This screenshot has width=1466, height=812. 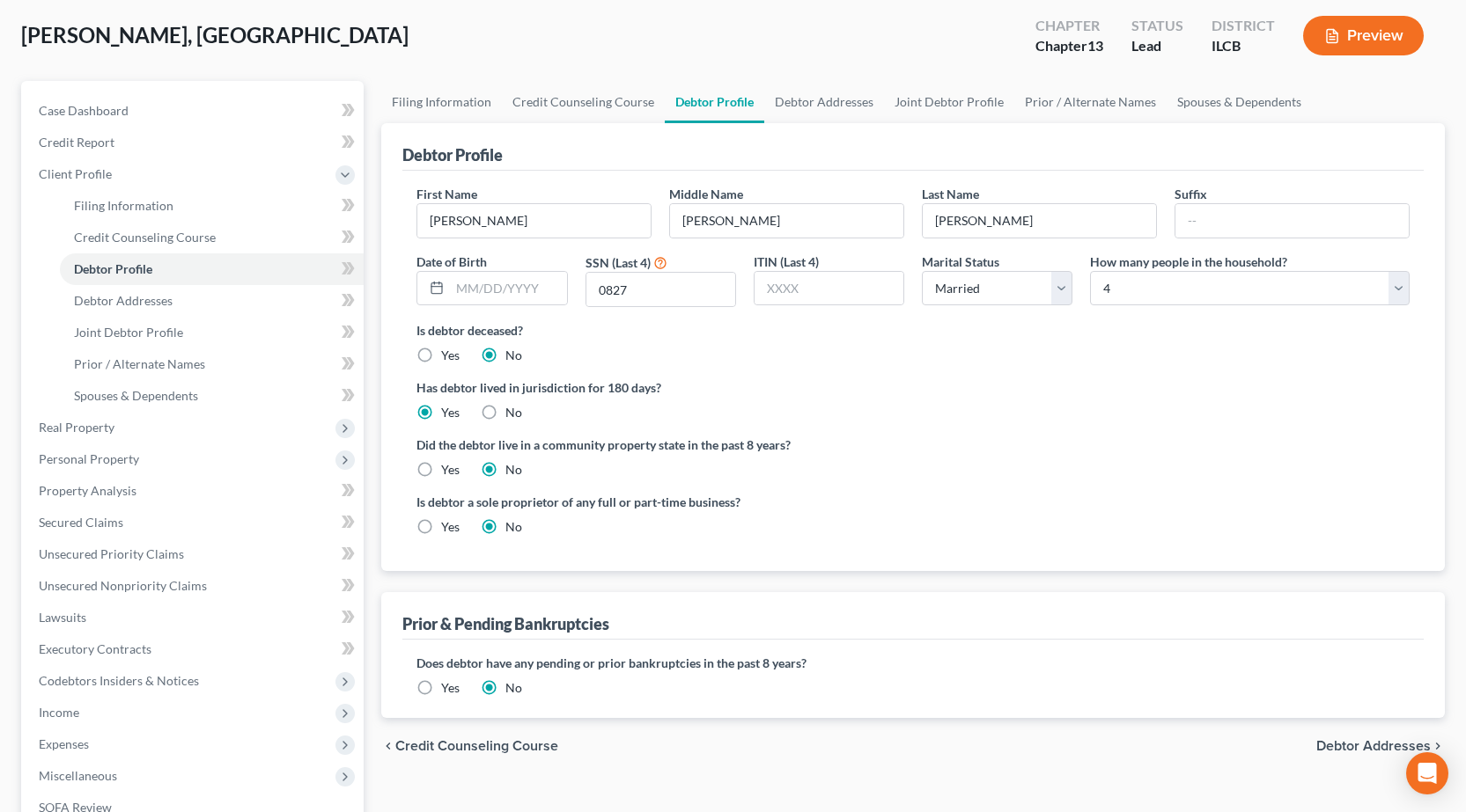 I want to click on a: Unsecured Priority Claims, so click(x=194, y=554).